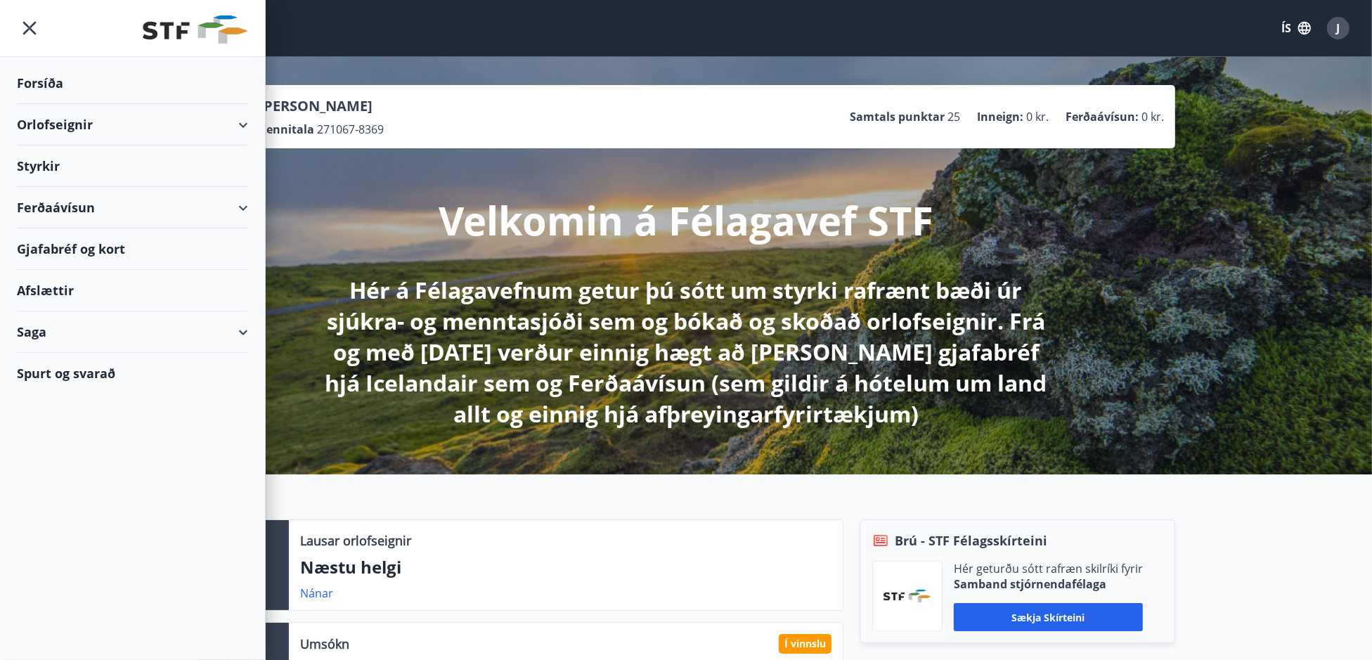  Describe the element at coordinates (805, 644) in the screenshot. I see `div: Í vinnslu` at that location.